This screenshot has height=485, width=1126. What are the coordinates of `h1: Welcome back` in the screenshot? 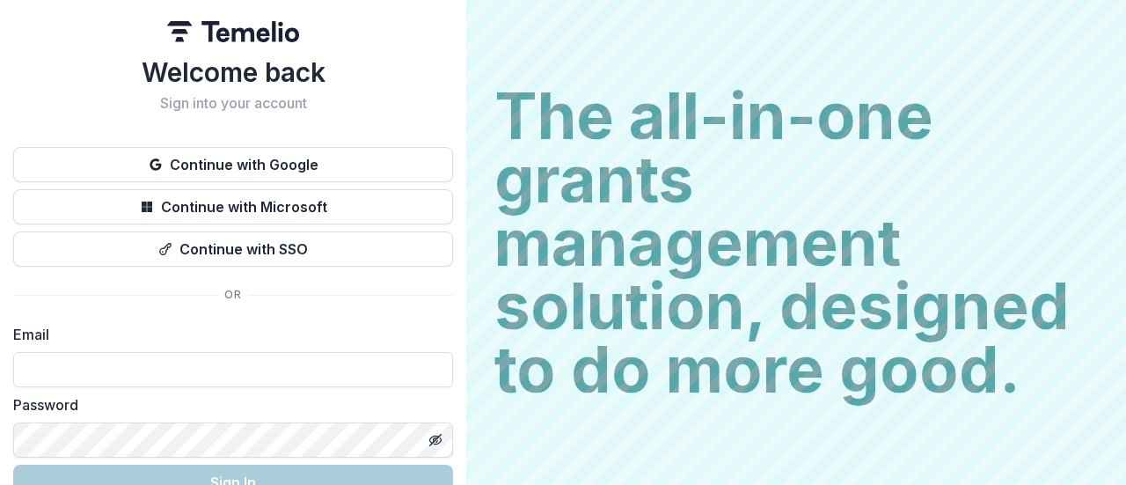 It's located at (233, 72).